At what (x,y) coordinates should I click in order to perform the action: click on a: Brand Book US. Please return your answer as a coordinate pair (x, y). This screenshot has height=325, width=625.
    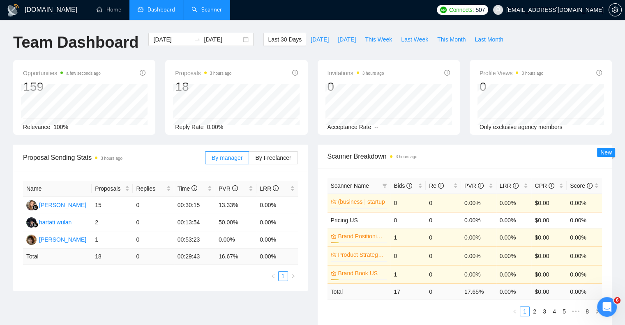
    Looking at the image, I should click on (362, 273).